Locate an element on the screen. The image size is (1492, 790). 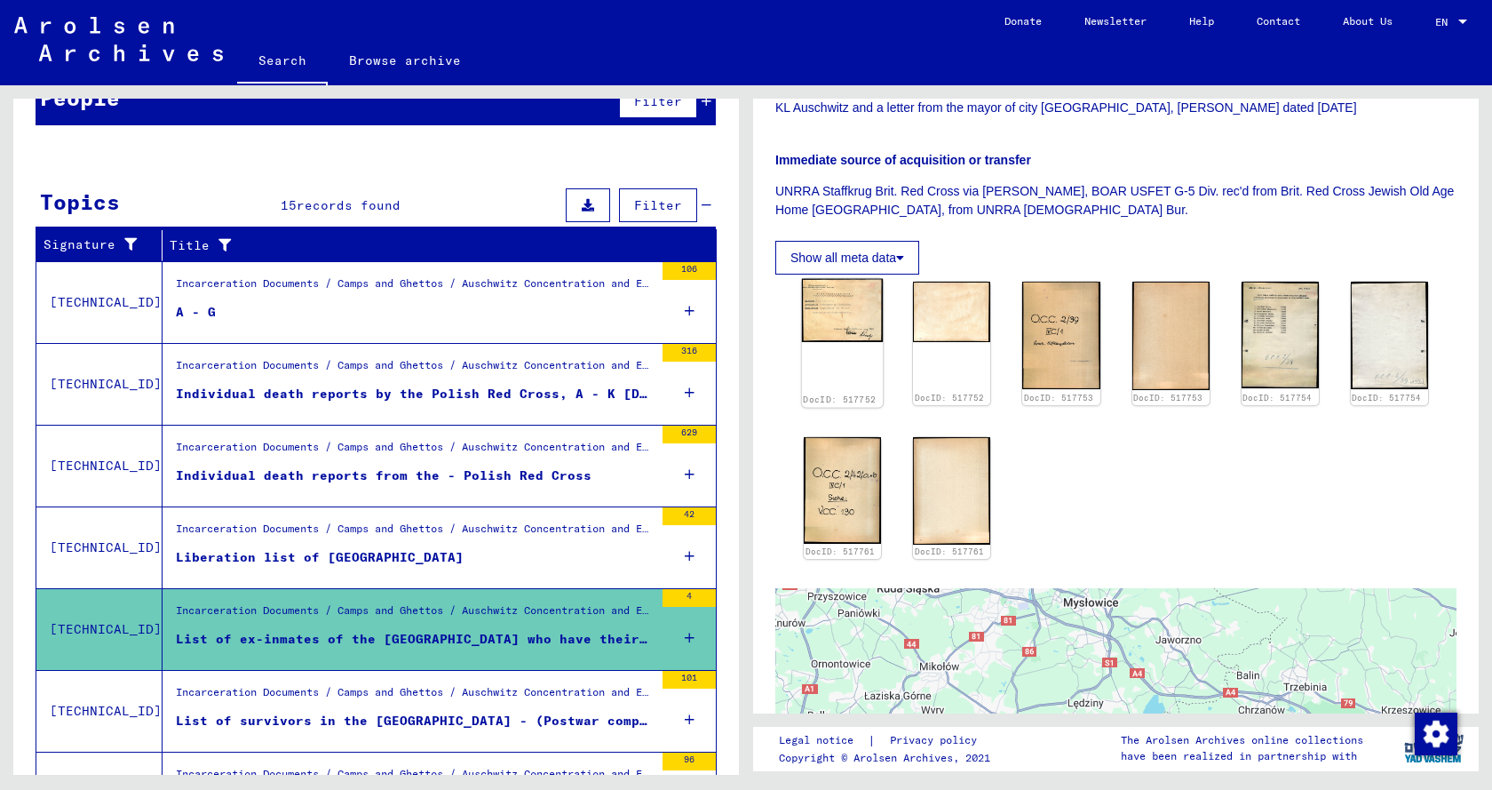
div: 101 is located at coordinates (689, 679).